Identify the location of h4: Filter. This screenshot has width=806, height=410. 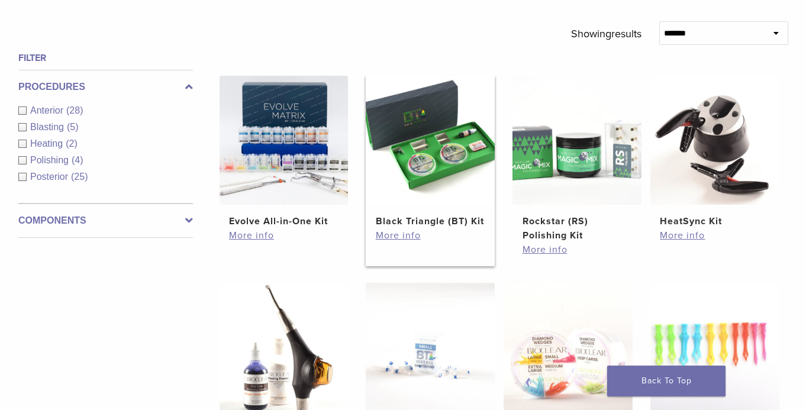
(105, 58).